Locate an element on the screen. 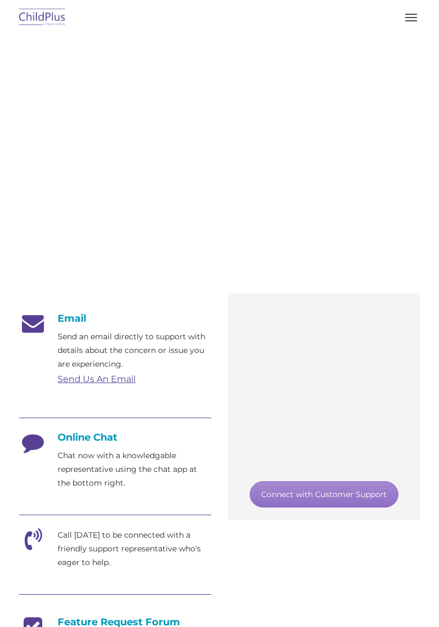  p: Send an email directly to support with details about the concern or issue you are experiencing. is located at coordinates (134, 350).